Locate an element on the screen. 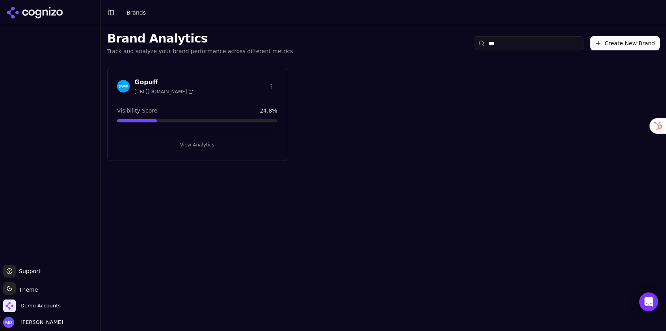 This screenshot has height=331, width=666. img: Gopuff is located at coordinates (123, 86).